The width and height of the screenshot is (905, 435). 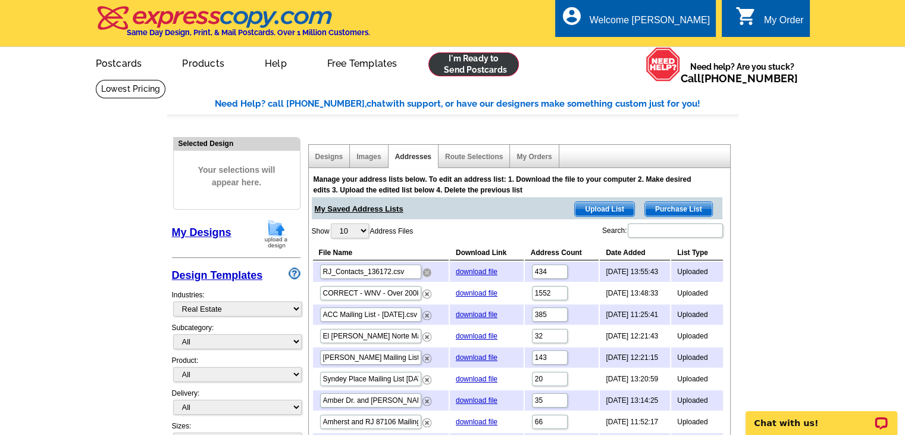 What do you see at coordinates (474, 157) in the screenshot?
I see `a: Route Selections` at bounding box center [474, 157].